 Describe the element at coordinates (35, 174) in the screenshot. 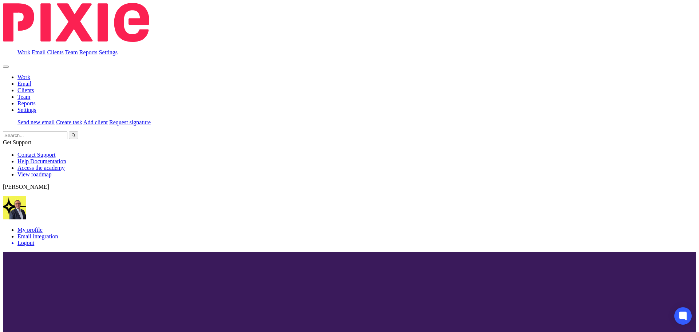

I see `span: View roadmap` at that location.